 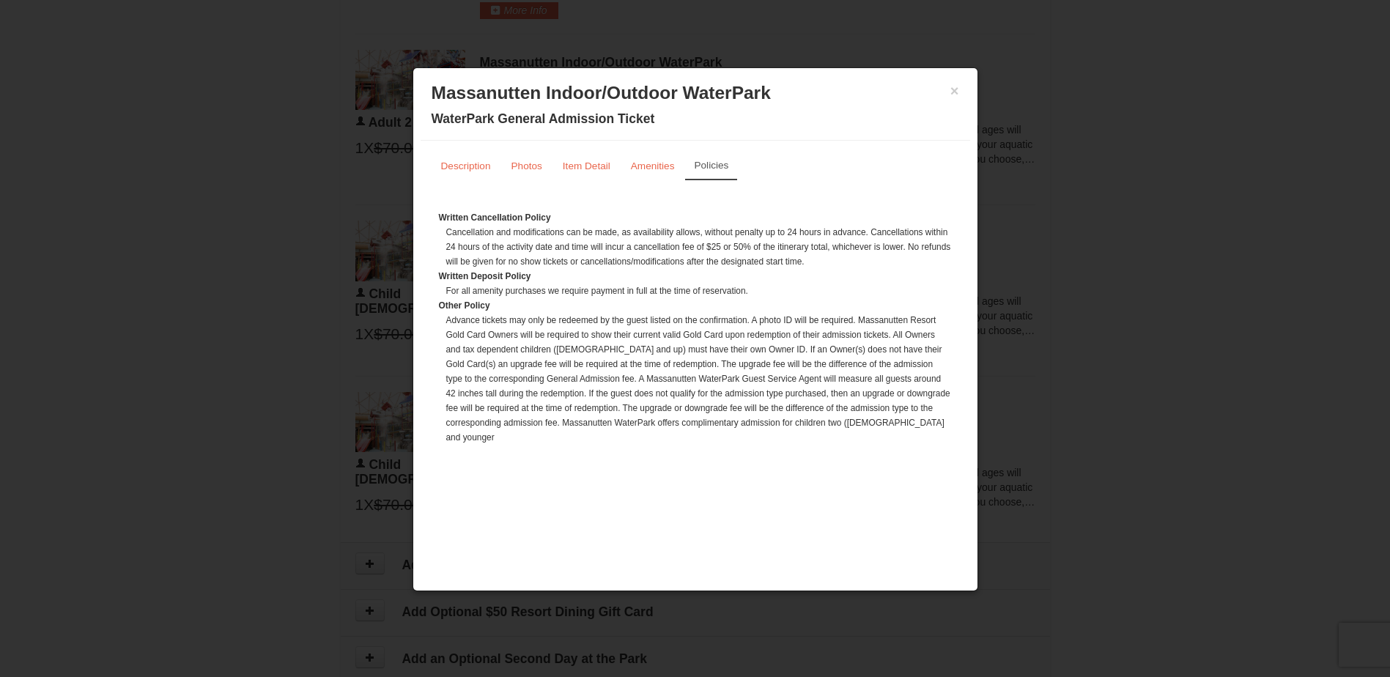 What do you see at coordinates (695, 119) in the screenshot?
I see `h4: WaterPark General Admission Ticket` at bounding box center [695, 119].